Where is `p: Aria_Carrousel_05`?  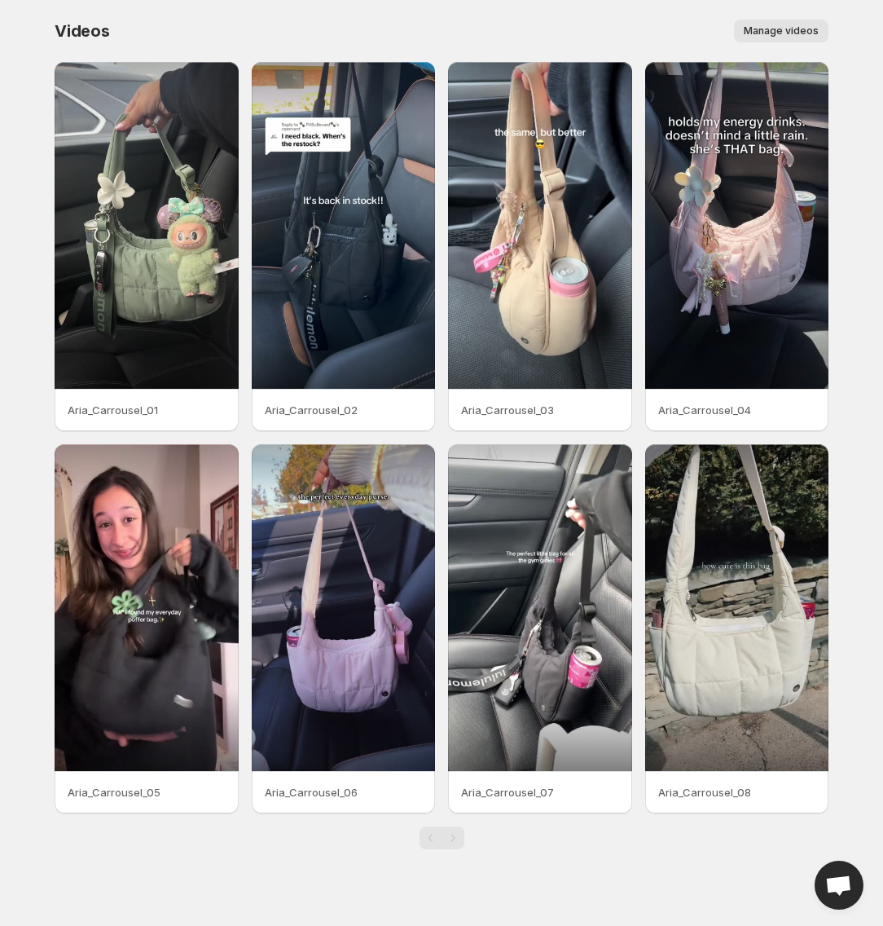 p: Aria_Carrousel_05 is located at coordinates (147, 792).